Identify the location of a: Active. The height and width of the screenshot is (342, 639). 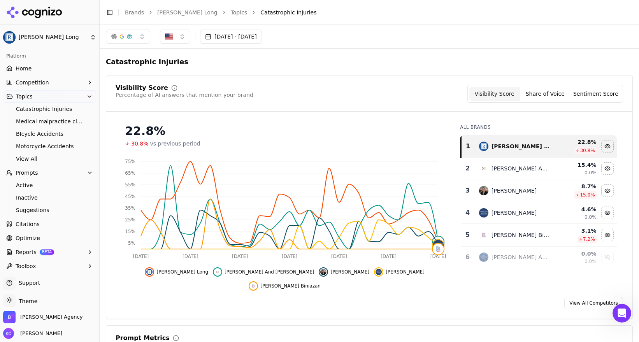
(50, 185).